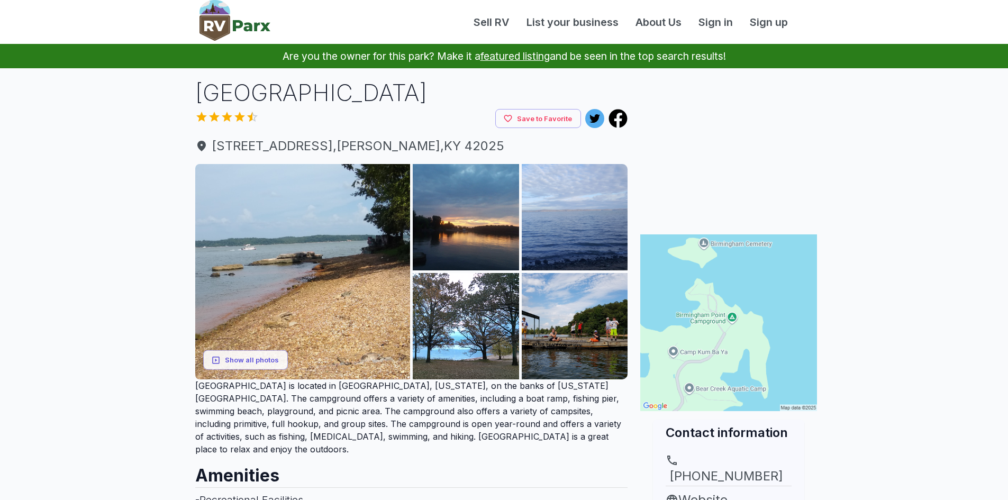 The width and height of the screenshot is (1008, 500). Describe the element at coordinates (303, 271) in the screenshot. I see `img: AAcXr8pLmCeIeeSRUfsMmo6aAYAPeGp7jIgYfqkFMM31Xs1alzRDzSbaux_jwwZumOVD3H_WiyJHAZr9imp6kNUFdAFrFCxdV...` at that location.